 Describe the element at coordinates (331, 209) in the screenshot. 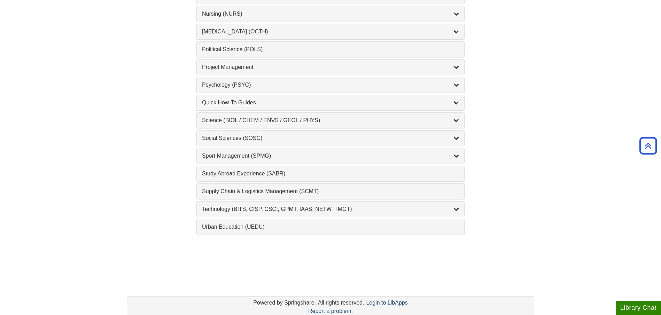

I see `div: Technology (BITS, CISP, CSCI, GPMT, IAAS, NETW, TMGT)` at that location.